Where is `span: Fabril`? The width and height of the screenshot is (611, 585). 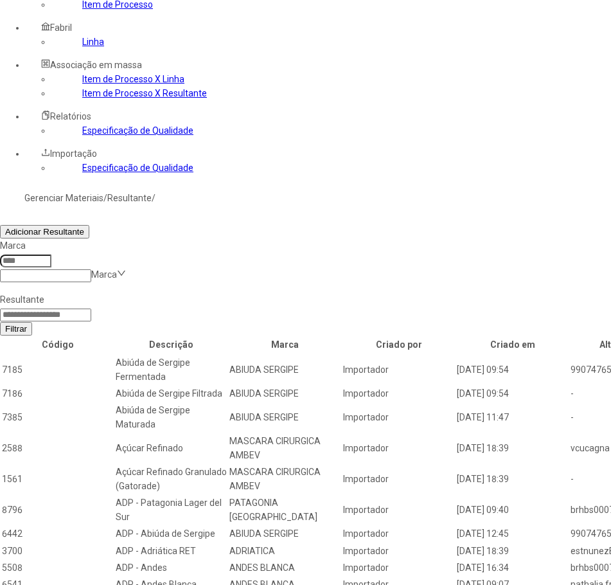 span: Fabril is located at coordinates (61, 28).